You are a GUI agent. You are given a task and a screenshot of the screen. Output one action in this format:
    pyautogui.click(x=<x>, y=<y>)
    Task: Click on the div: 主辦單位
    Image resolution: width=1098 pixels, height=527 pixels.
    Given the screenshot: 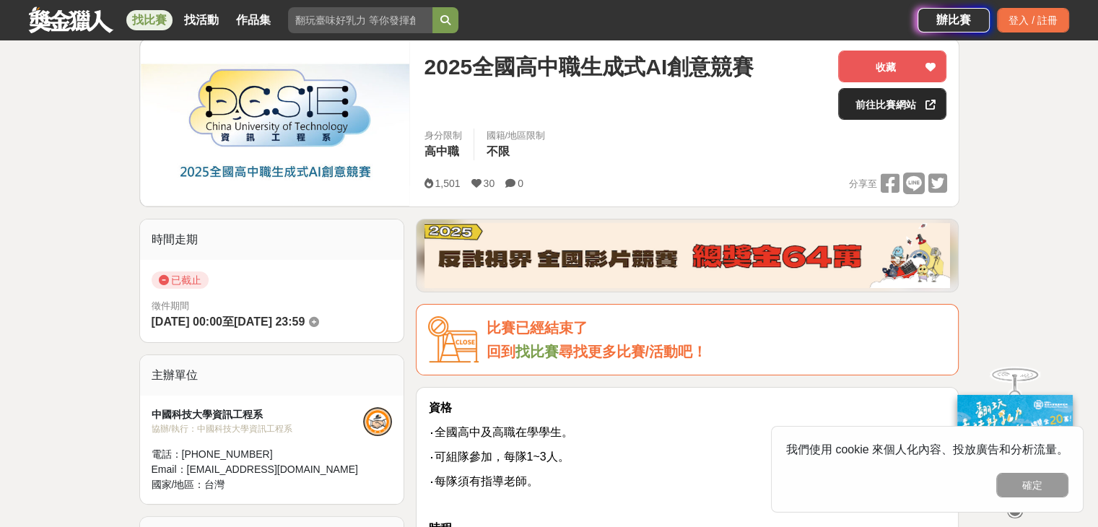 What is the action you would take?
    pyautogui.click(x=272, y=375)
    